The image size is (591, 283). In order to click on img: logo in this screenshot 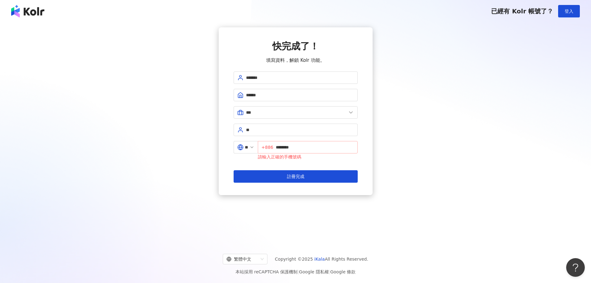, I will do `click(28, 11)`.